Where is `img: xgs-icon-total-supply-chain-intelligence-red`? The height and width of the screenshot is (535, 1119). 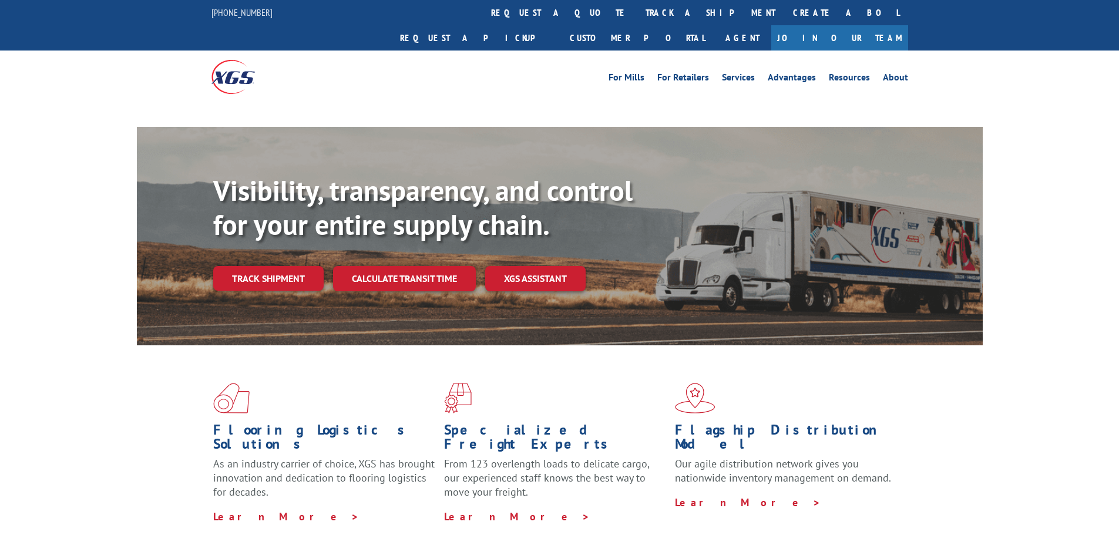 img: xgs-icon-total-supply-chain-intelligence-red is located at coordinates (231, 398).